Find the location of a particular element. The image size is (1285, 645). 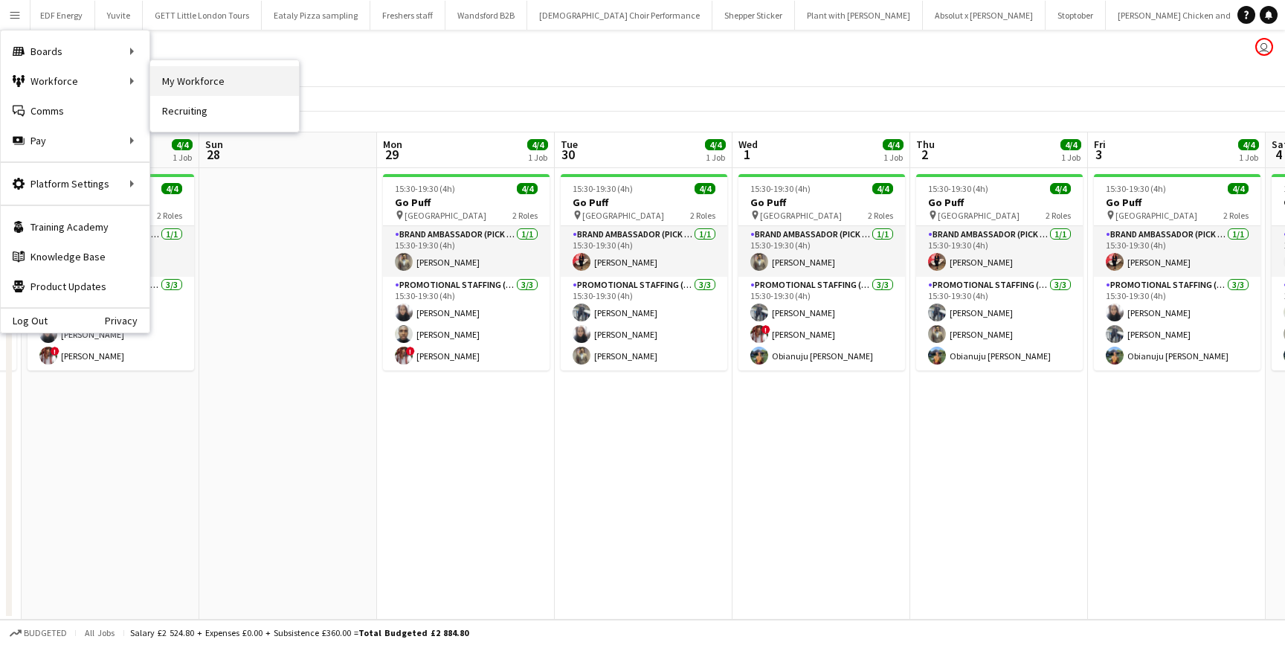

span: All jobs is located at coordinates (100, 632).